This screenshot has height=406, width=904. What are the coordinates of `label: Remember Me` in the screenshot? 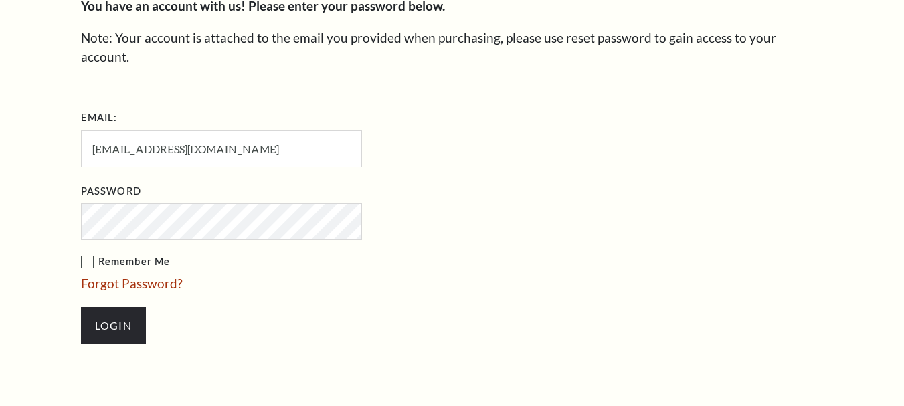 It's located at (289, 262).